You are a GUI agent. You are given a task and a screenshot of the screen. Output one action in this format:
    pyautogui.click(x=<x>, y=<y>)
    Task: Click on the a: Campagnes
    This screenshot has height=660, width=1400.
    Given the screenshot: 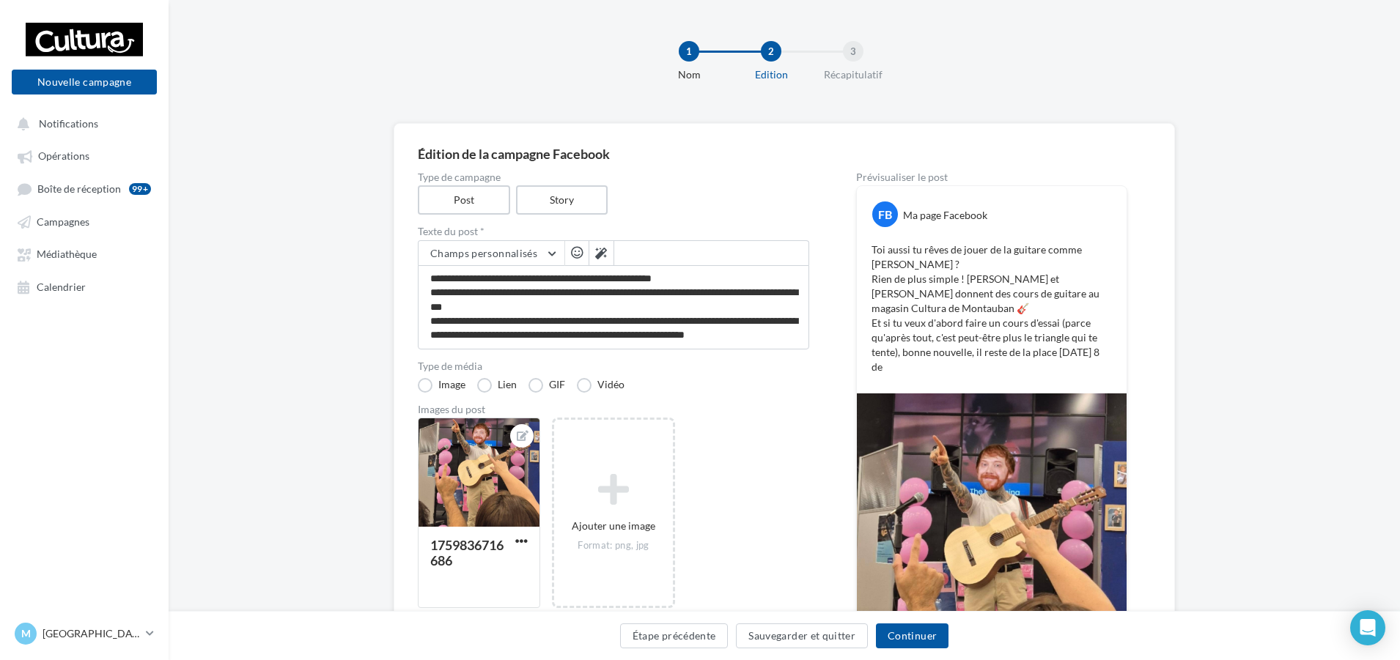 What is the action you would take?
    pyautogui.click(x=84, y=221)
    